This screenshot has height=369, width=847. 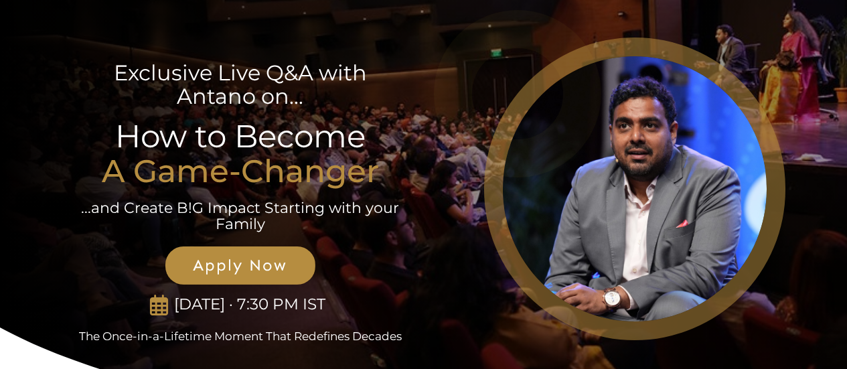 I want to click on a: Apply Now, so click(x=240, y=265).